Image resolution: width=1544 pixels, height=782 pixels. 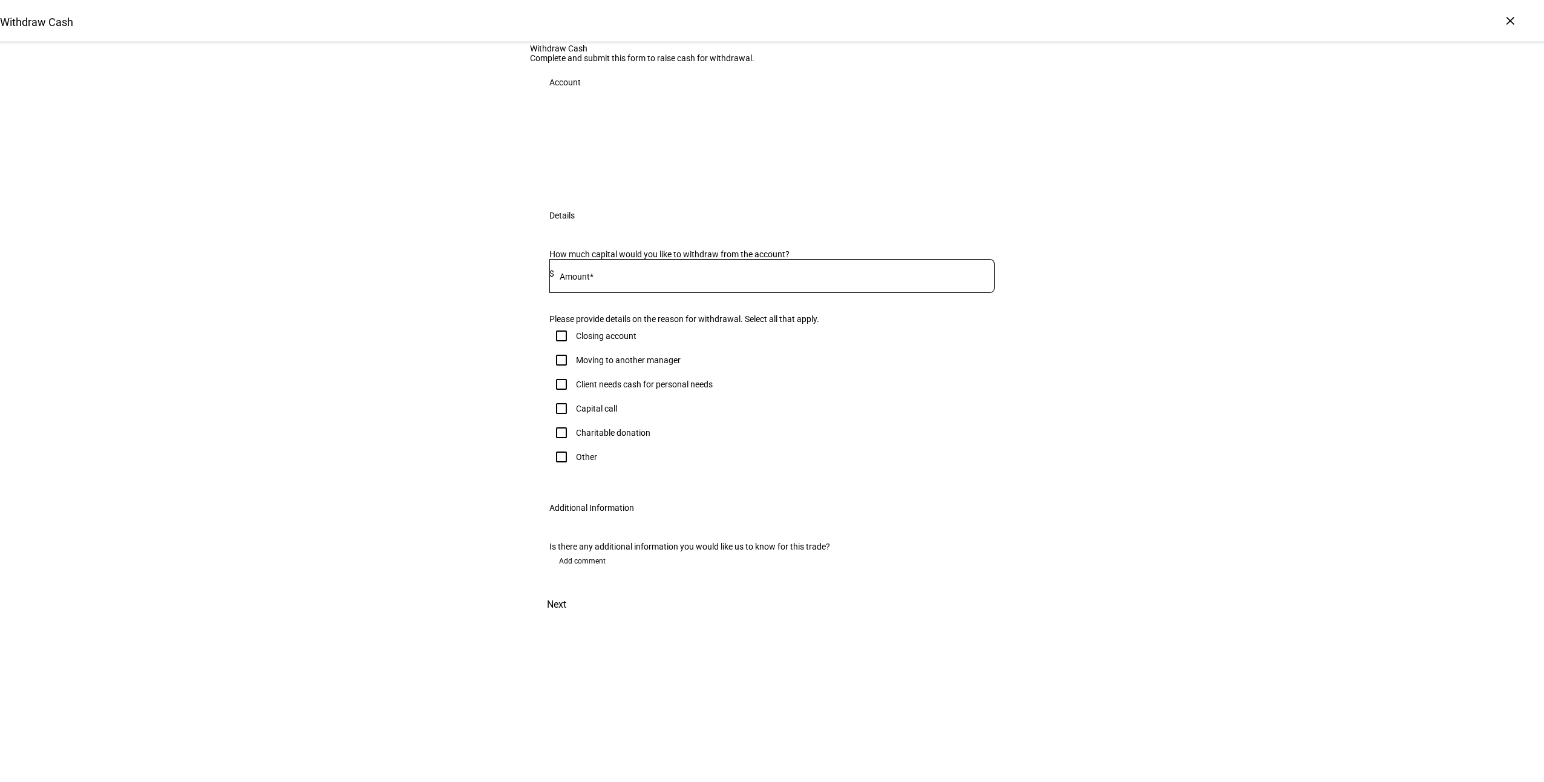 I want to click on div: Complete and submit this form to raise cash for withdrawal., so click(x=772, y=58).